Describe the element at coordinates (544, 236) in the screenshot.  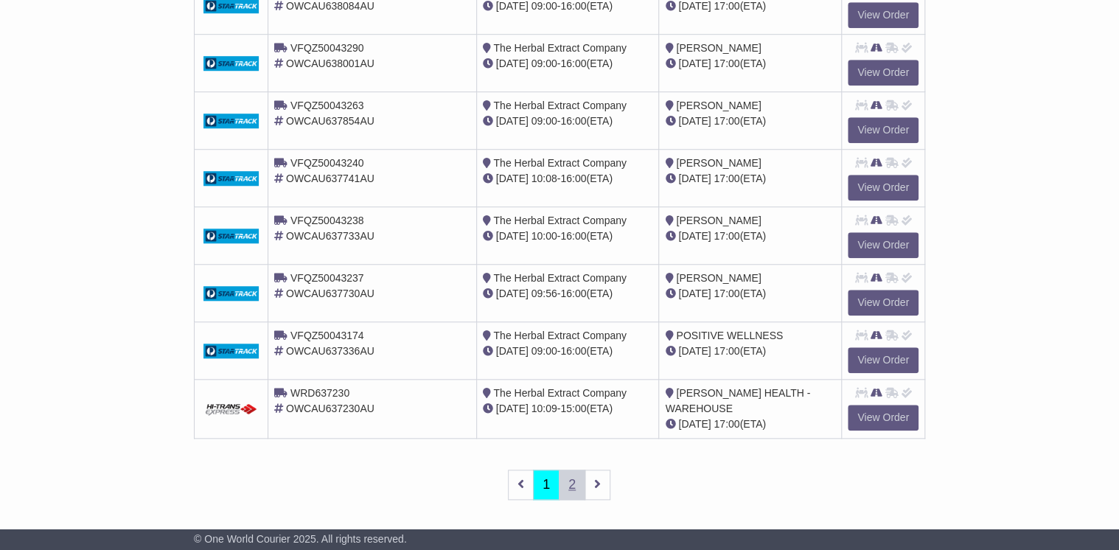
I see `span: 10:00` at that location.